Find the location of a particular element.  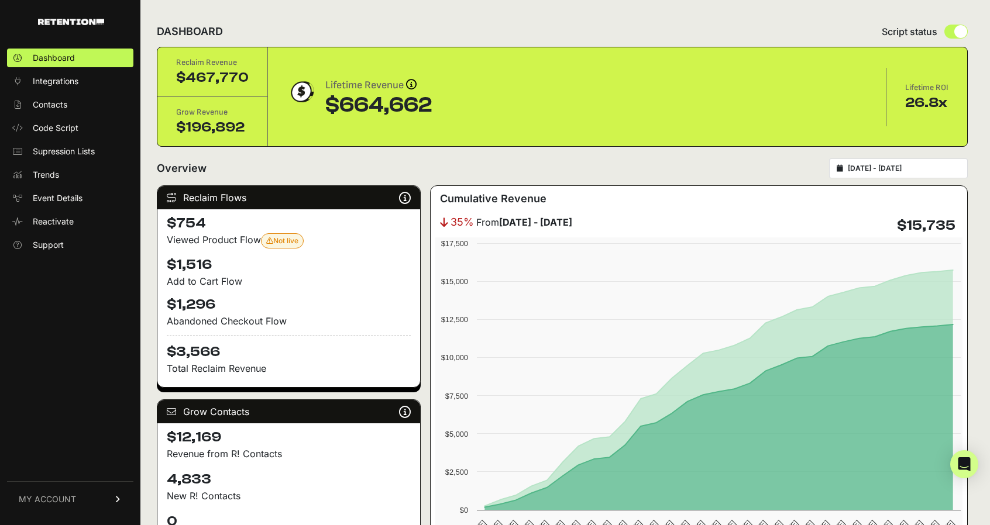

p: New R! Contacts is located at coordinates (288, 496).